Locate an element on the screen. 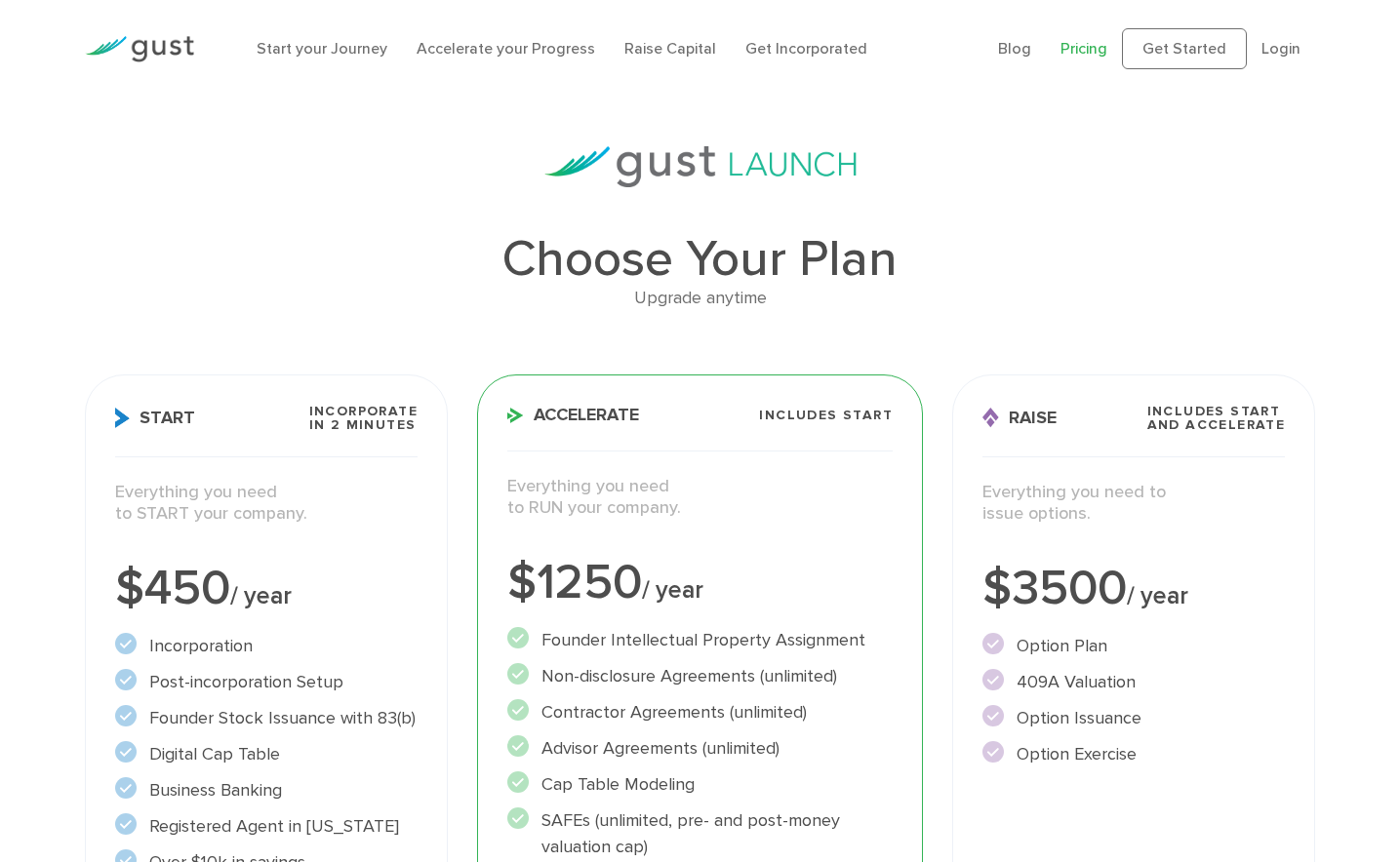 The height and width of the screenshot is (862, 1400). div: $450 is located at coordinates (266, 589).